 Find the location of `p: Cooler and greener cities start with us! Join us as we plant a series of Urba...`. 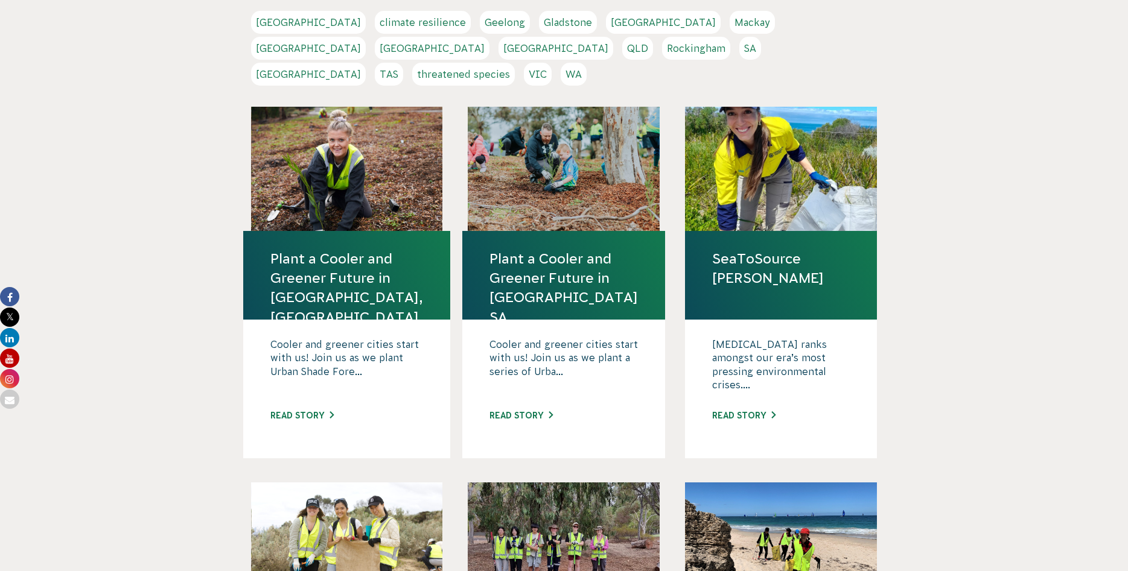

p: Cooler and greener cities start with us! Join us as we plant a series of Urba... is located at coordinates (564, 368).